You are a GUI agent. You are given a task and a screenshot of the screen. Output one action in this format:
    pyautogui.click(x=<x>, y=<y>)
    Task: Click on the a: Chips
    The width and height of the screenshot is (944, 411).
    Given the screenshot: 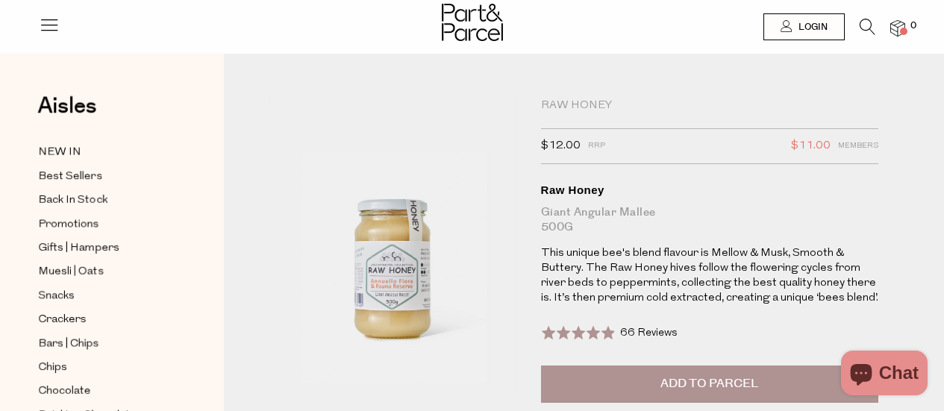 What is the action you would take?
    pyautogui.click(x=106, y=367)
    